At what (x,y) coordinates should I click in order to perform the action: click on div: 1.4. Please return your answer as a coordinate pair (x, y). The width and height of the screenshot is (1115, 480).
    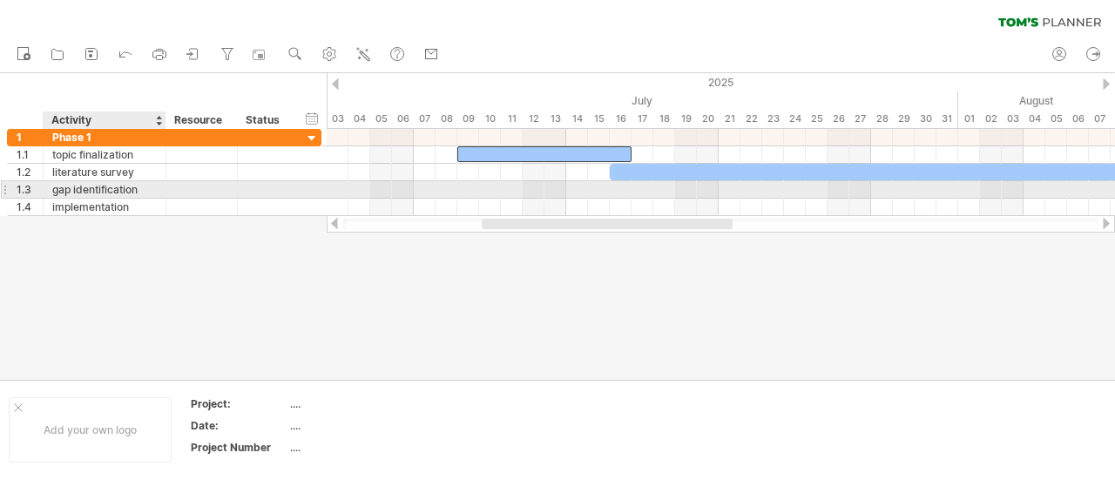
    Looking at the image, I should click on (30, 206).